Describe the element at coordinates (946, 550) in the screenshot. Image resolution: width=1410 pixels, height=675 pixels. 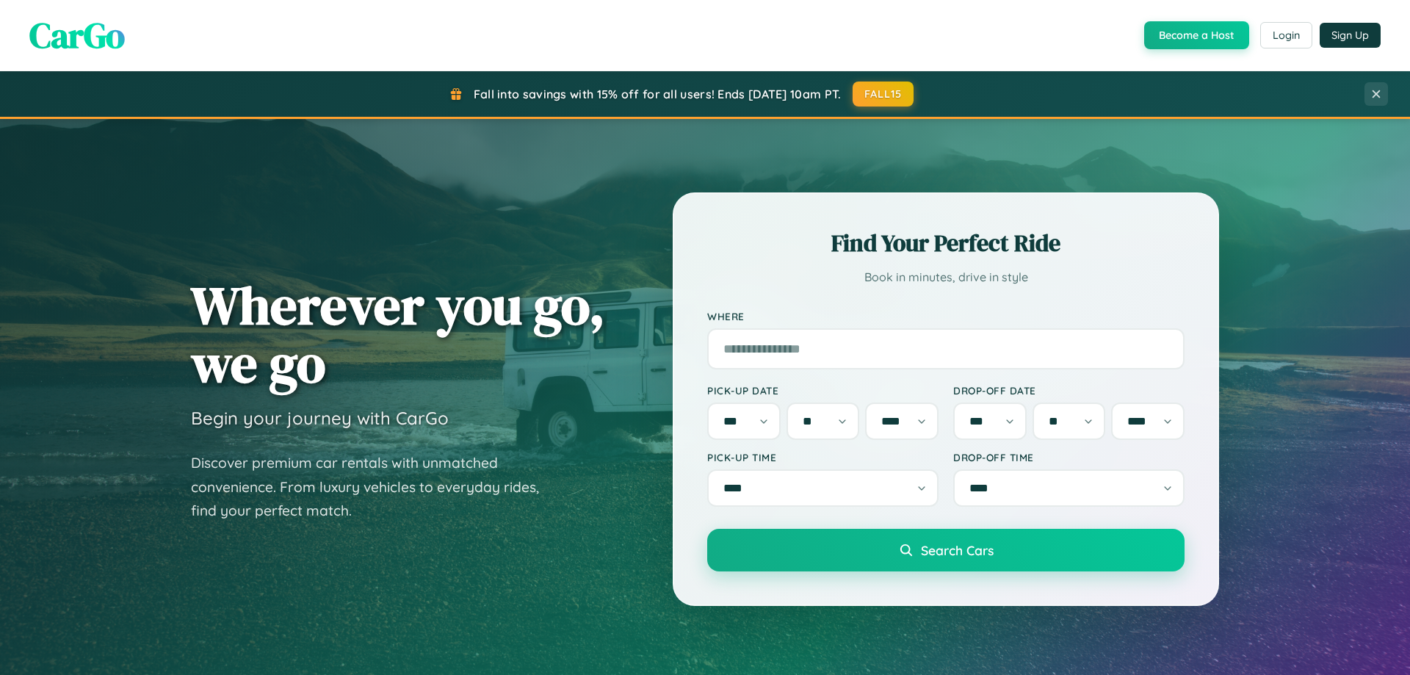
I see `button: Search Cars` at that location.